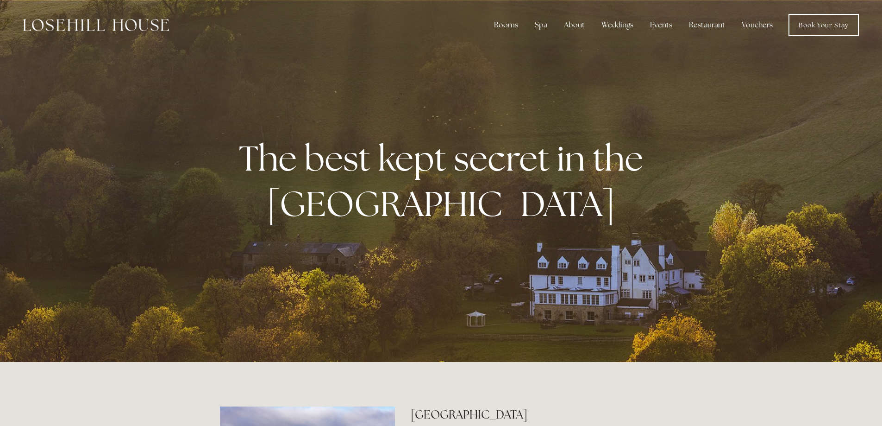 The height and width of the screenshot is (426, 882). I want to click on a: Vouchers, so click(757, 25).